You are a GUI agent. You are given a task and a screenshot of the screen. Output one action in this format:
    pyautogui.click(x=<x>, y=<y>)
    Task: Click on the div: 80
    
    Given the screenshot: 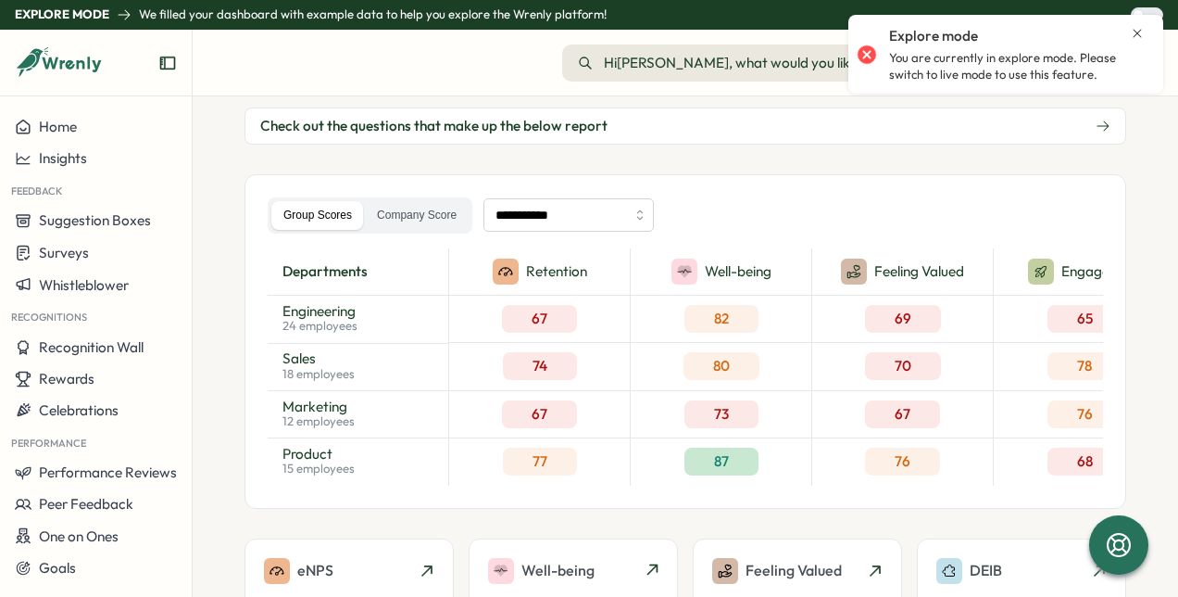 What is the action you would take?
    pyautogui.click(x=722, y=366)
    